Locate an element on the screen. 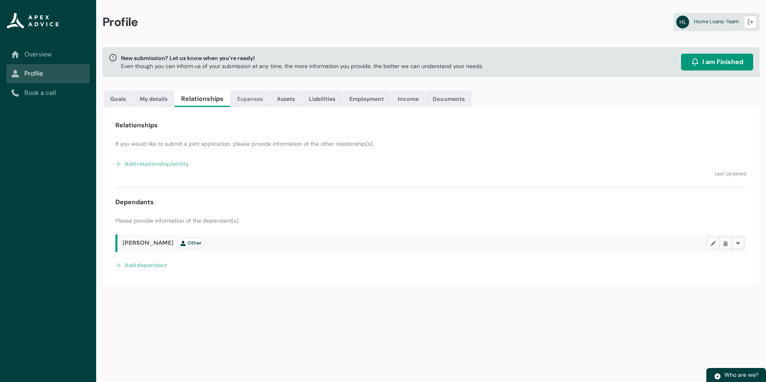 The image size is (766, 382). span: Who are we? is located at coordinates (741, 375).